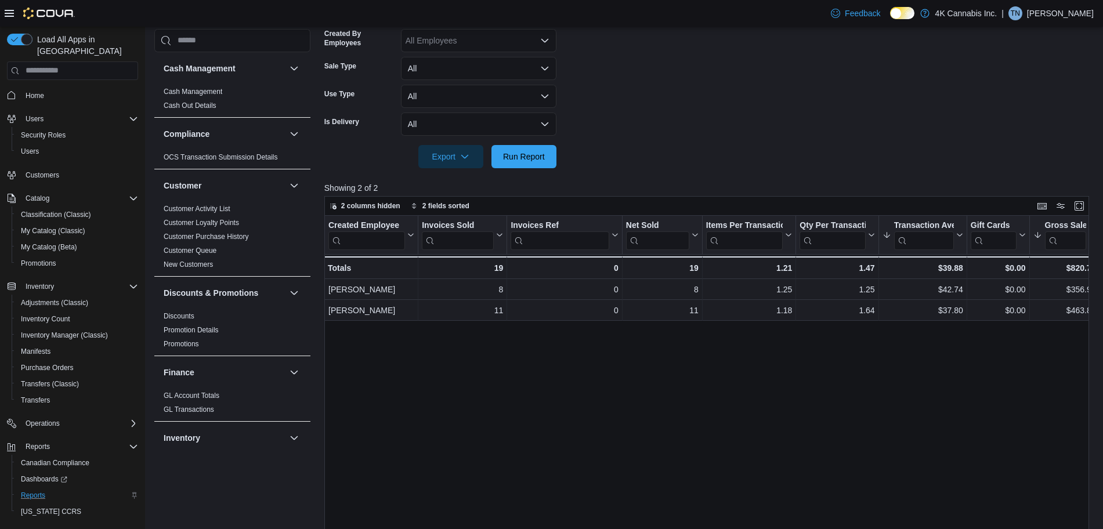  I want to click on span: Inventory Manager (Classic), so click(77, 335).